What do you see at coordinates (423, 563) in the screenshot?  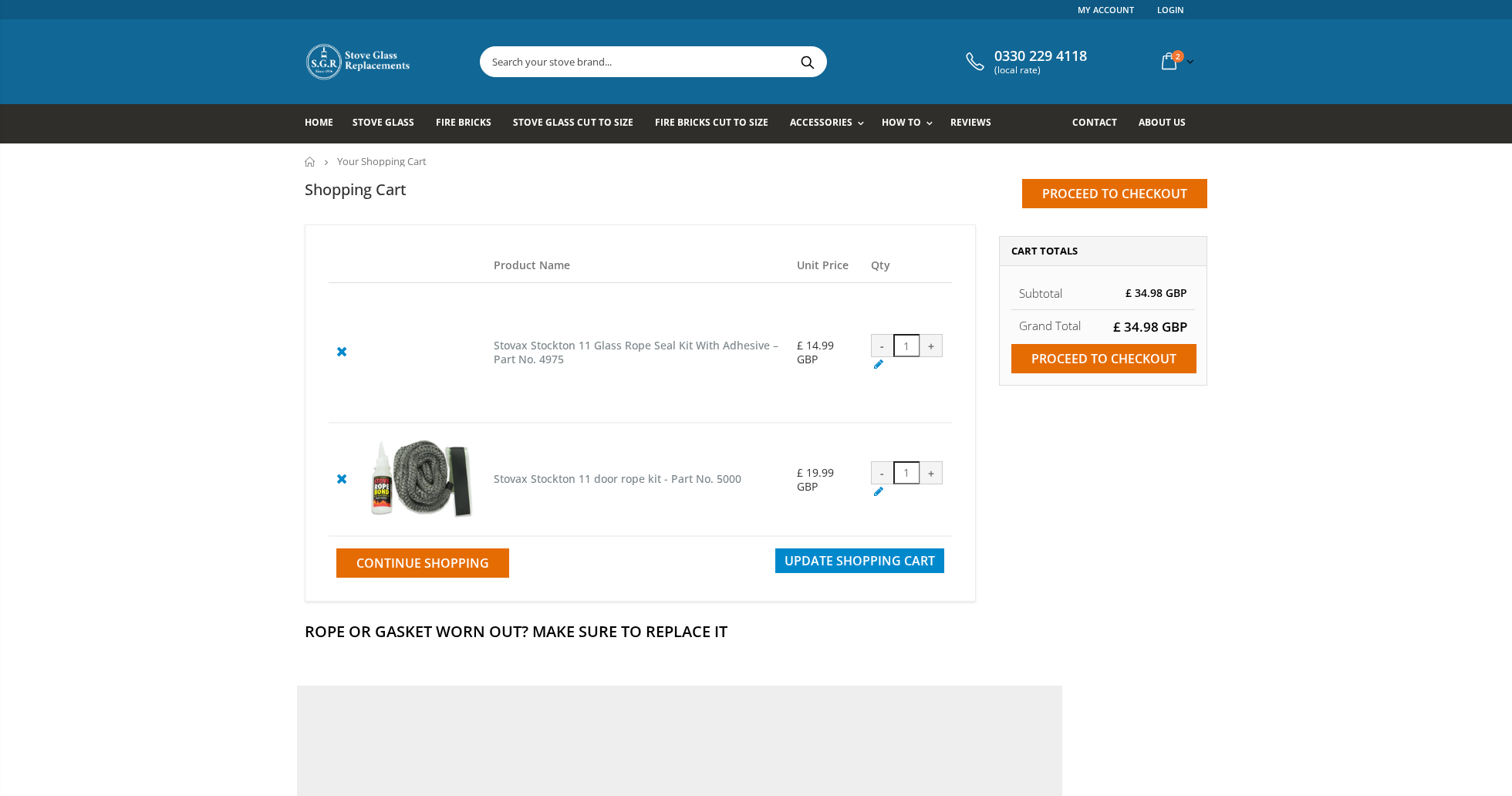 I see `a: Continue Shopping` at bounding box center [423, 563].